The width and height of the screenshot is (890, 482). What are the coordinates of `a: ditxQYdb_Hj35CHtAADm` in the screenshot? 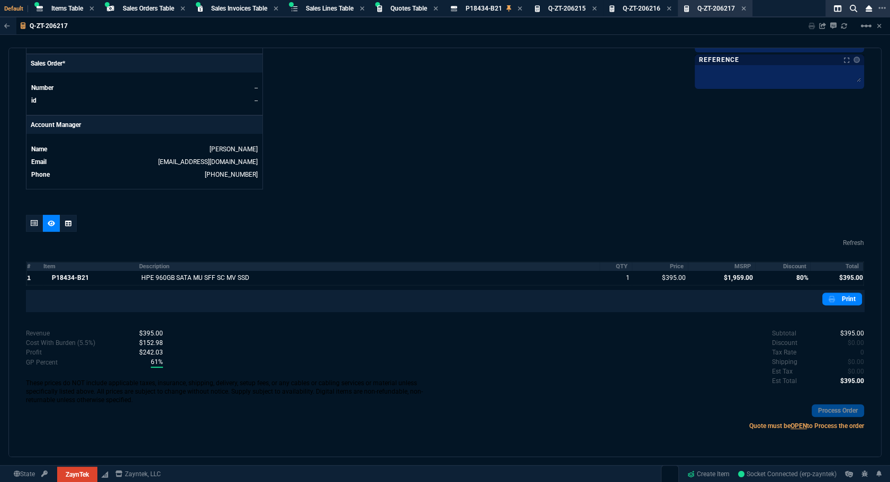 It's located at (787, 474).